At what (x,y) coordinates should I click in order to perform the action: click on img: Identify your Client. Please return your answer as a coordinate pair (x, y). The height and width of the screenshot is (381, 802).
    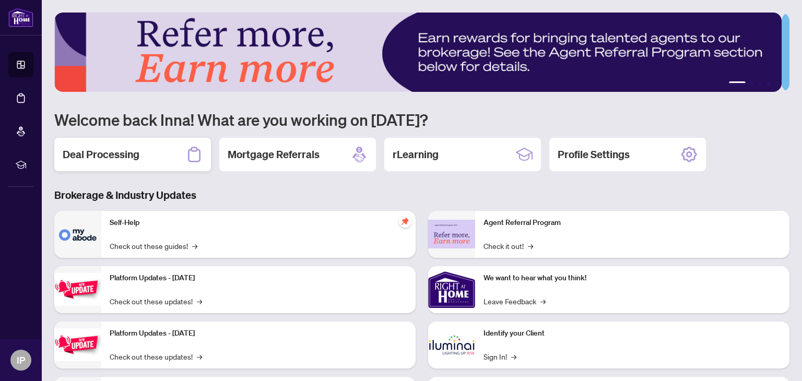
    Looking at the image, I should click on (452, 345).